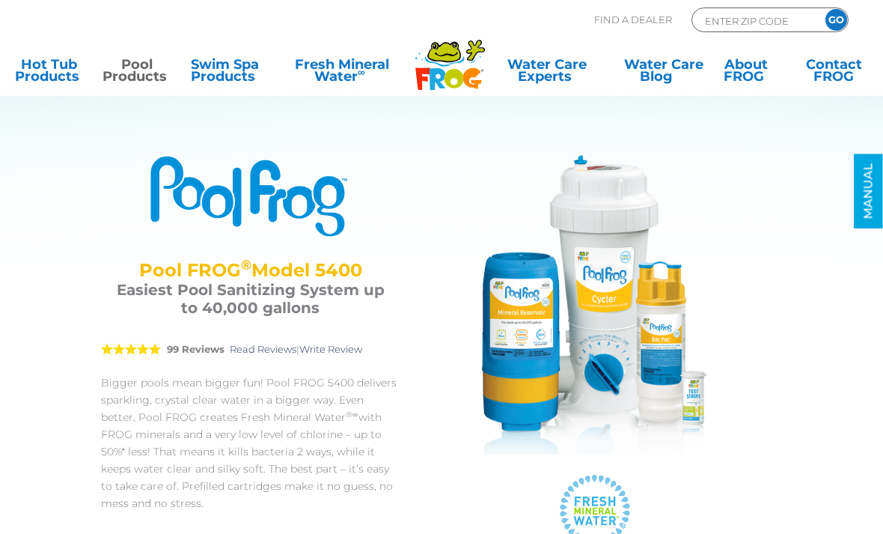 The height and width of the screenshot is (534, 883). What do you see at coordinates (263, 349) in the screenshot?
I see `a: Read Reviews` at bounding box center [263, 349].